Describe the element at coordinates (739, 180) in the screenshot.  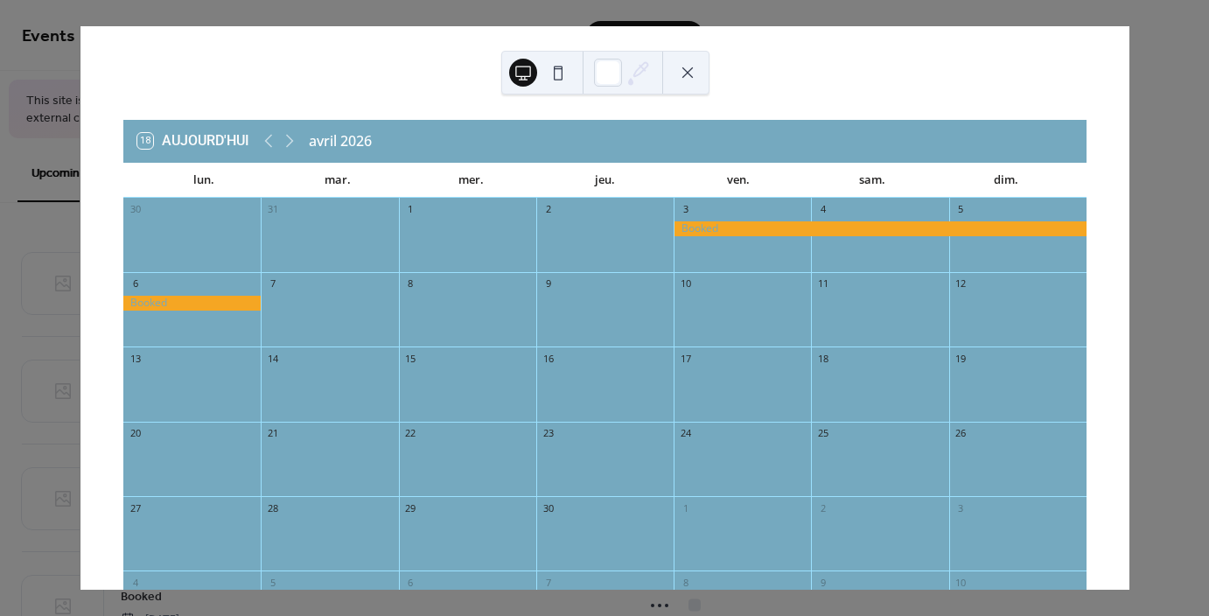
I see `div: ven.` at that location.